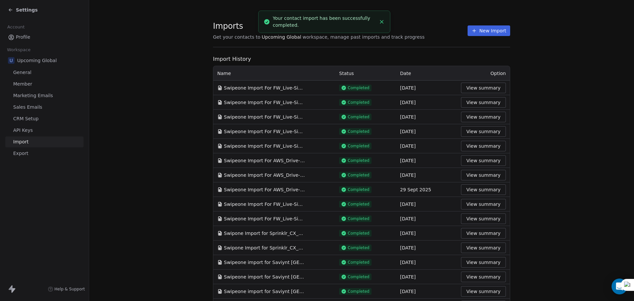  Describe the element at coordinates (19, 50) in the screenshot. I see `span: Workspace` at that location.